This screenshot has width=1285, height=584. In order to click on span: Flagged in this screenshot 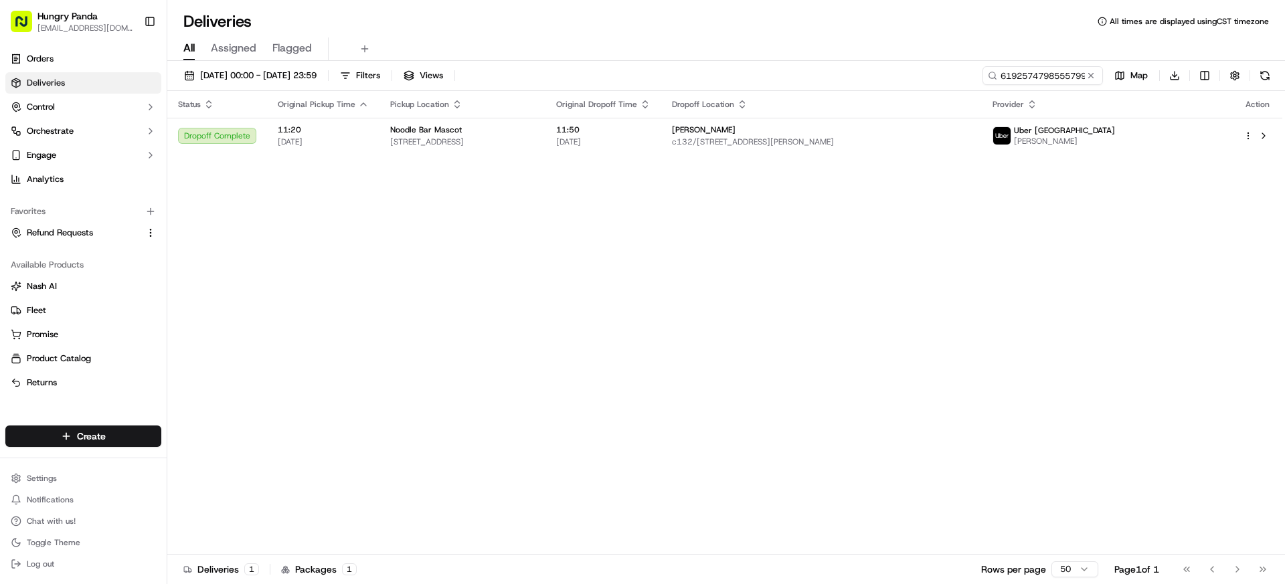, I will do `click(292, 48)`.